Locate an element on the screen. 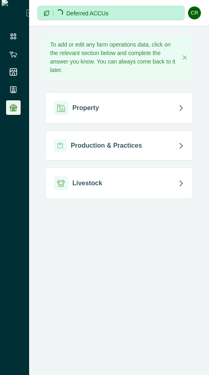 The image size is (209, 375). button: Production & Practices is located at coordinates (119, 146).